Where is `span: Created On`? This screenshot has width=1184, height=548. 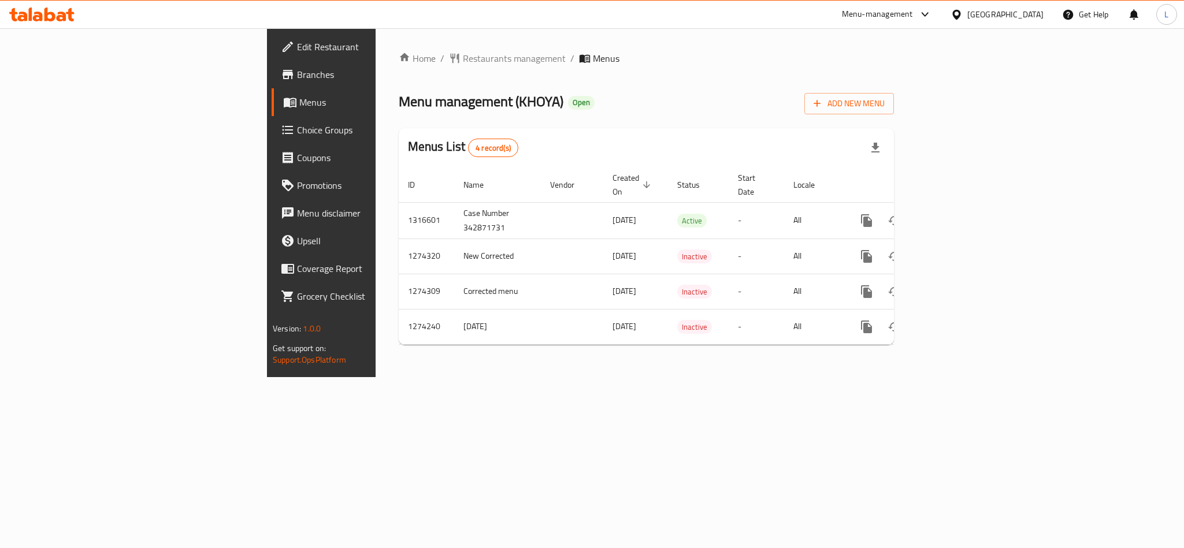 span: Created On is located at coordinates (633, 185).